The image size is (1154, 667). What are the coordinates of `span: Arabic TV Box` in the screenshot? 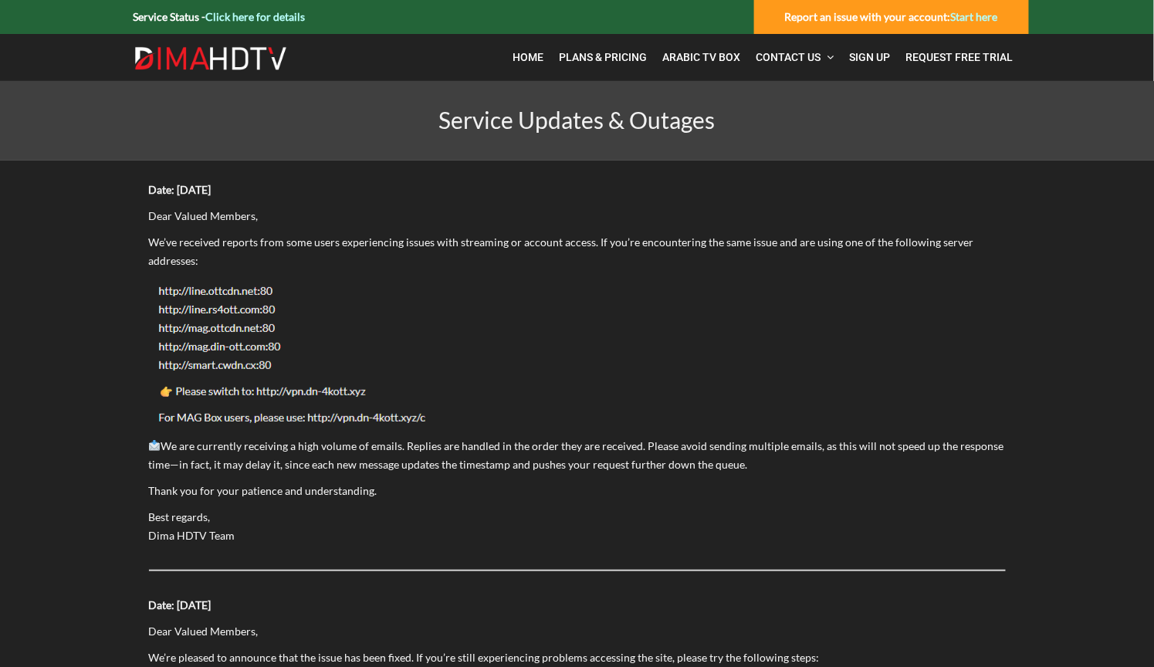 It's located at (702, 57).